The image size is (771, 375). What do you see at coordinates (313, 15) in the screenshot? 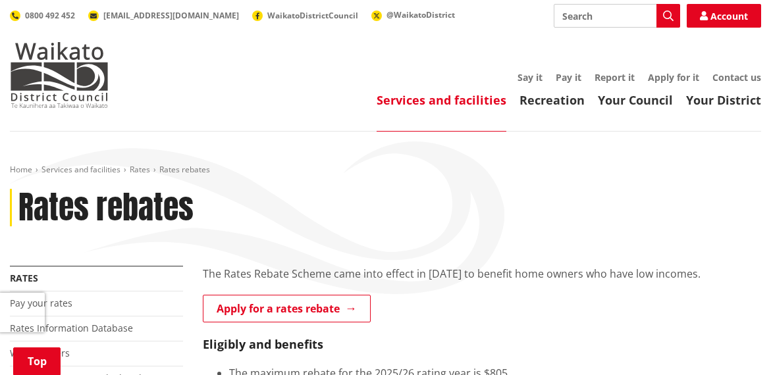
I see `span: WaikatoDistrictCouncil` at bounding box center [313, 15].